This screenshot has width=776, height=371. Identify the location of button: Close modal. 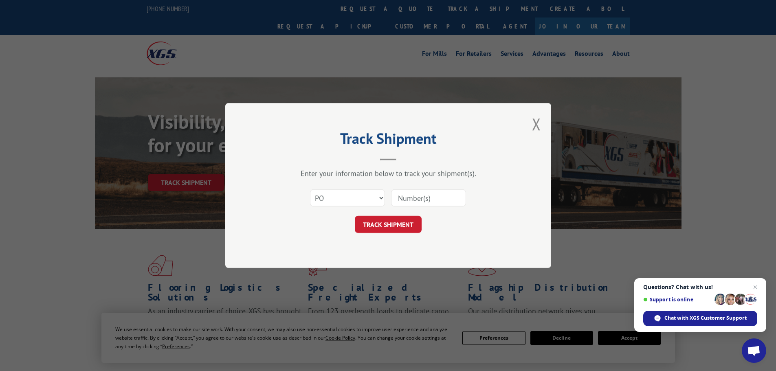
(536, 124).